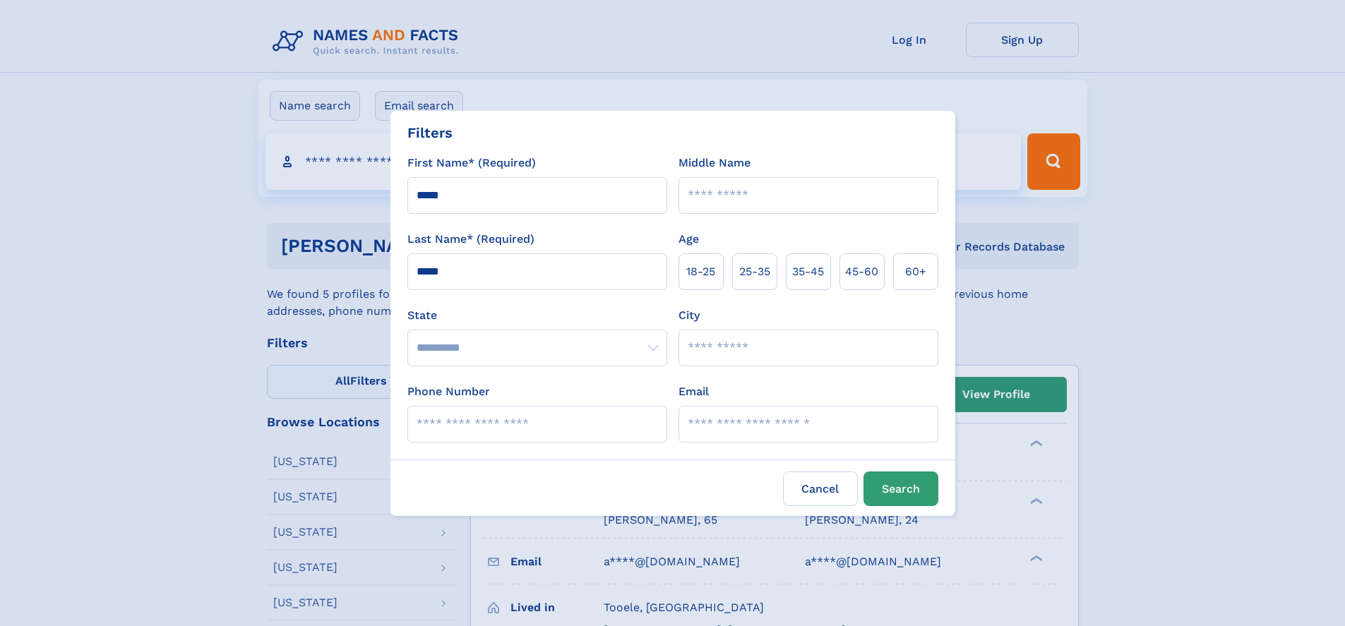 This screenshot has height=626, width=1345. Describe the element at coordinates (714, 163) in the screenshot. I see `label: Middle Name` at that location.